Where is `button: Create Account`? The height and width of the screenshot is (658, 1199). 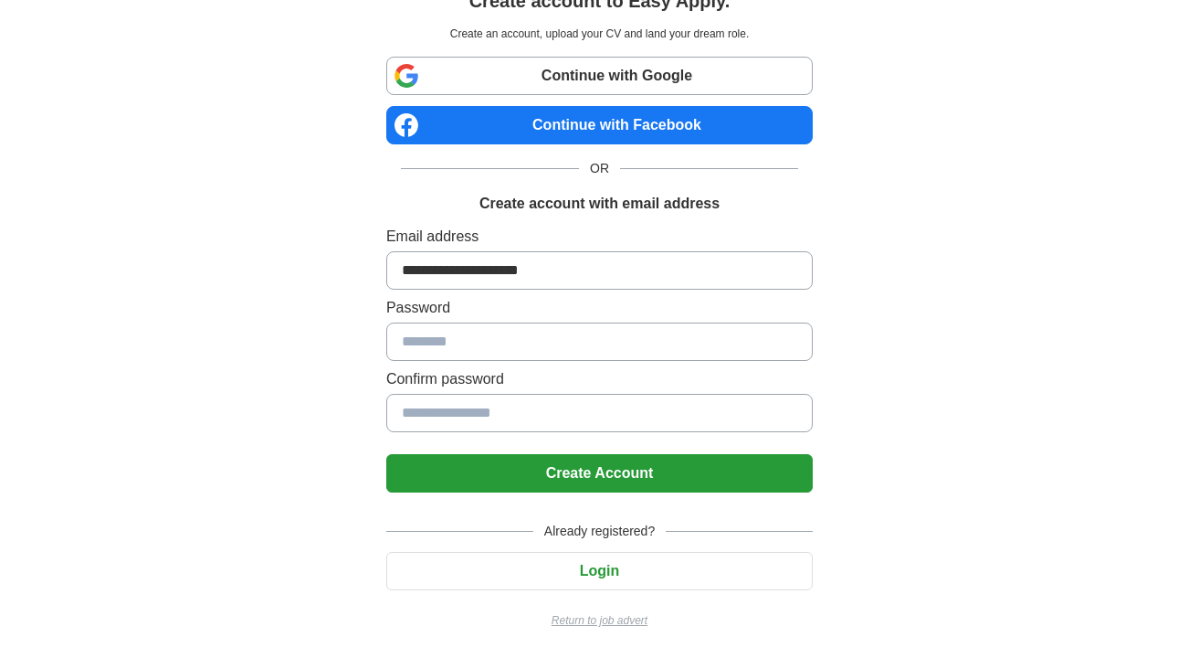 button: Create Account is located at coordinates (599, 473).